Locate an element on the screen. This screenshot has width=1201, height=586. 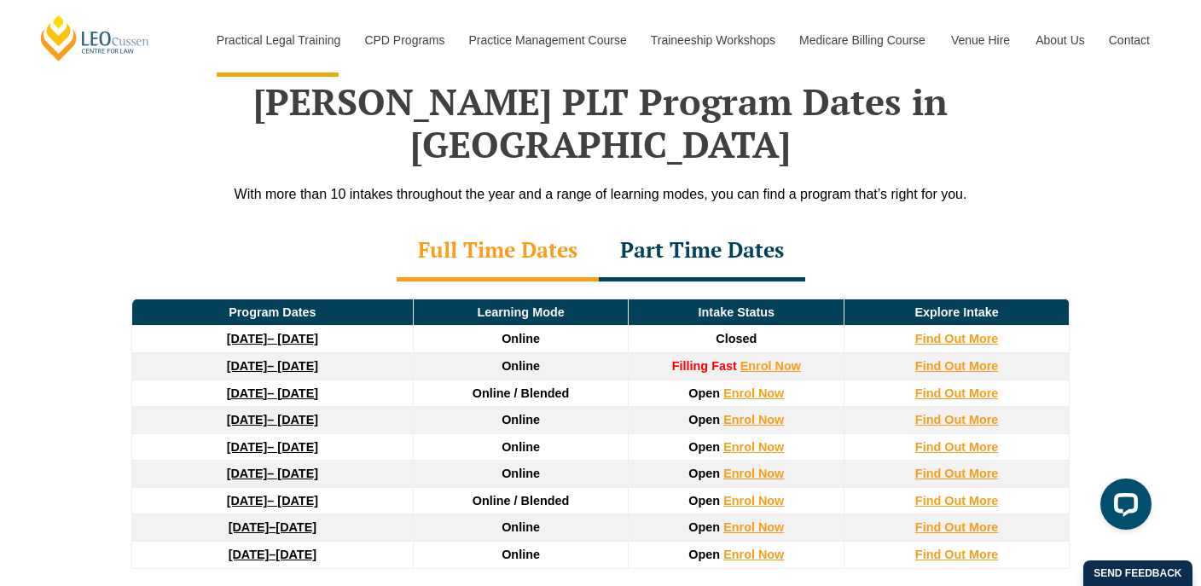
span: Closed is located at coordinates (736, 339).